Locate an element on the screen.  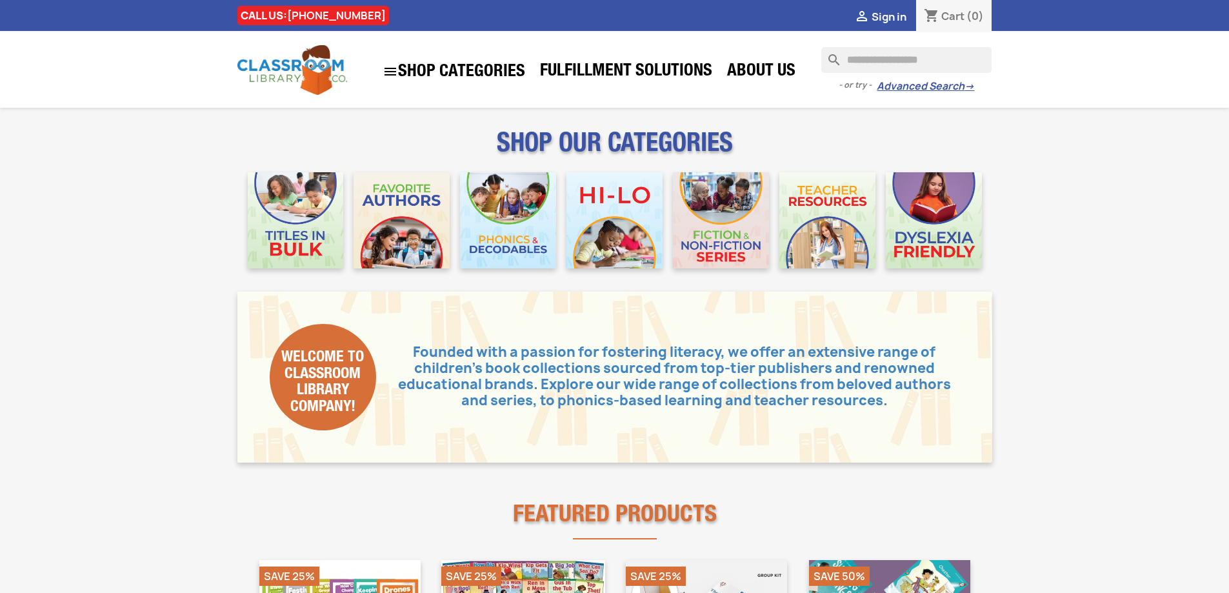
img: CLC_Favorite_Authors_Mobile.jpg is located at coordinates (401, 220).